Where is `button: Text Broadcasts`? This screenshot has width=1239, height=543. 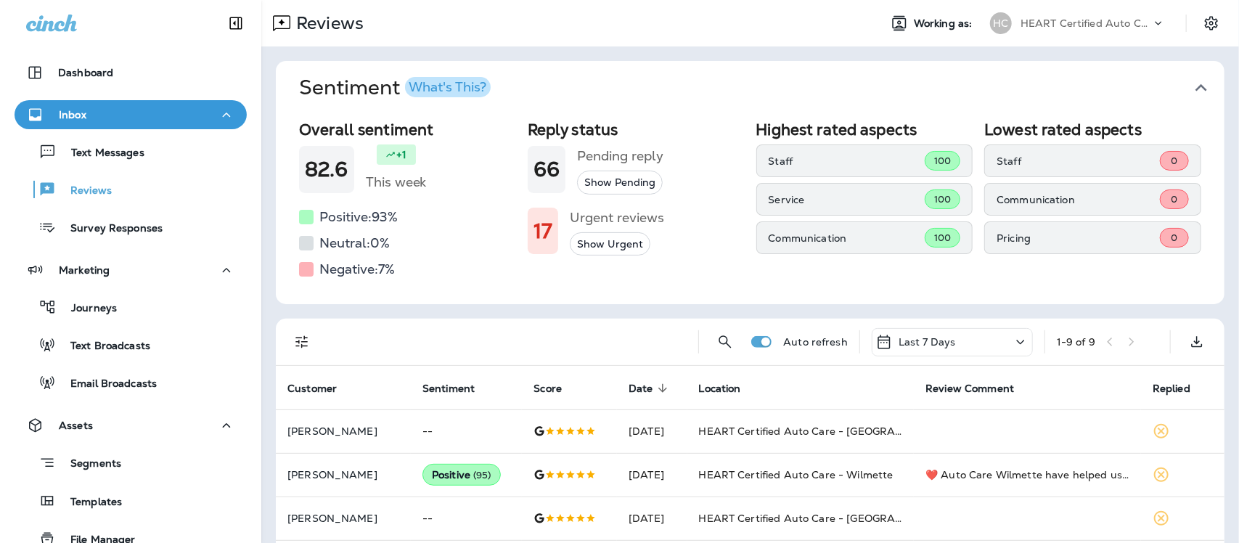
button: Text Broadcasts is located at coordinates (131, 345).